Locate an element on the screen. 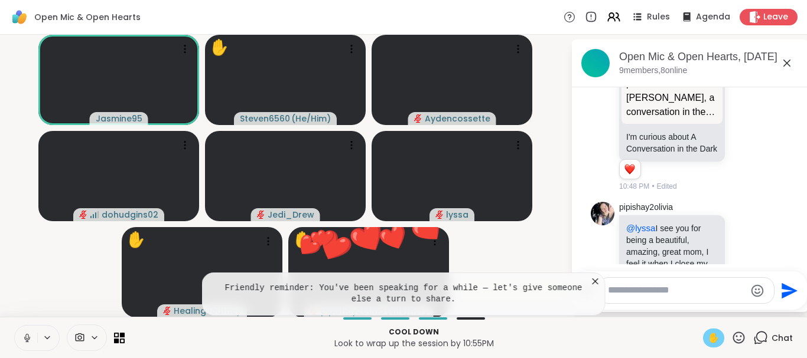  span: Jedi_Drew is located at coordinates (291, 215).